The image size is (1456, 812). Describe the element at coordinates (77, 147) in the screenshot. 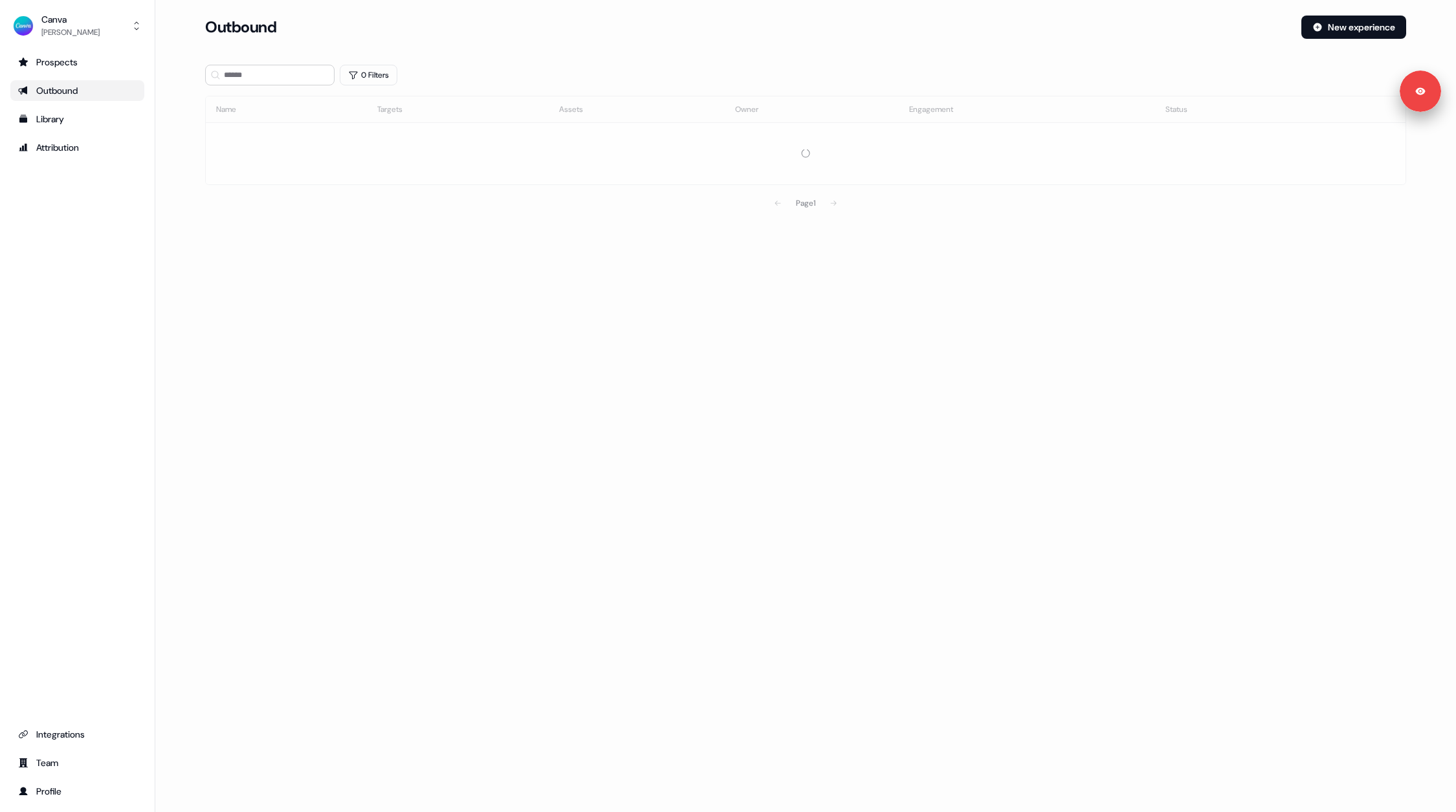

I see `div: Attribution` at that location.